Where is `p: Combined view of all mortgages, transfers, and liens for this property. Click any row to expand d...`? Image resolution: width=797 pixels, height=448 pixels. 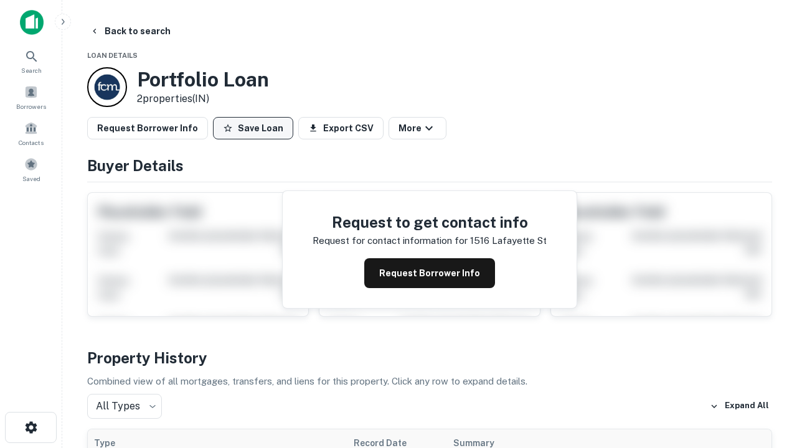
p: Combined view of all mortgages, transfers, and liens for this property. Click any row to expand d... is located at coordinates (430, 382).